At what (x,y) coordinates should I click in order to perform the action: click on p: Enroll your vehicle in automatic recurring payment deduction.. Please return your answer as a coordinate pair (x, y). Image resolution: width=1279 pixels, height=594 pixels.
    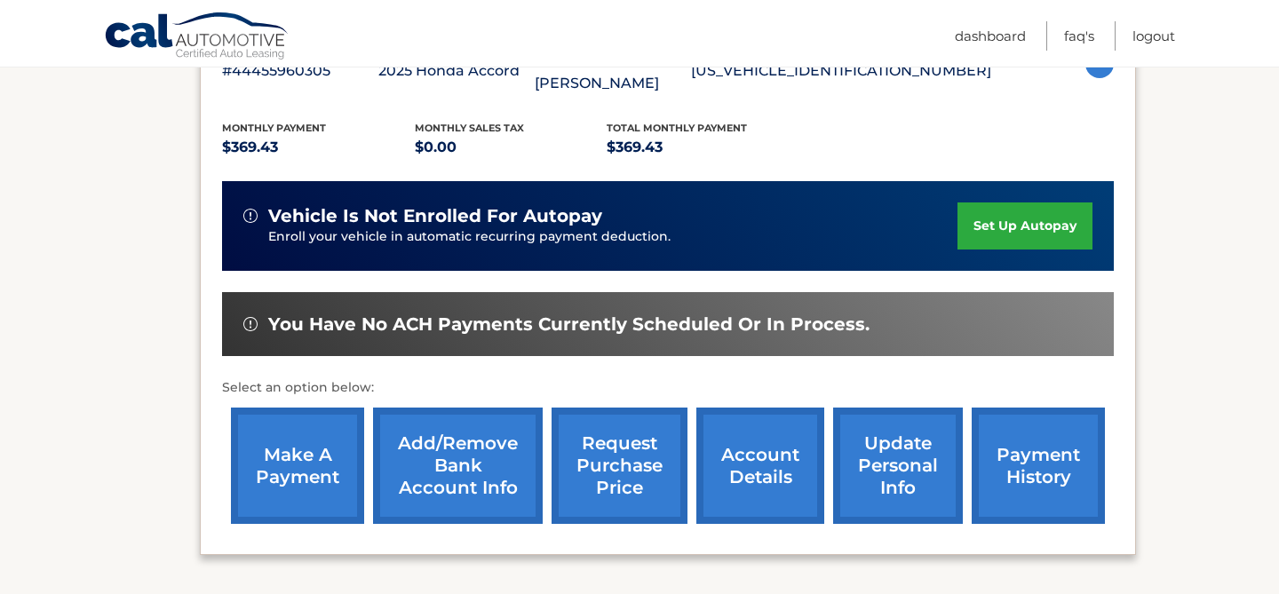
    Looking at the image, I should click on (613, 237).